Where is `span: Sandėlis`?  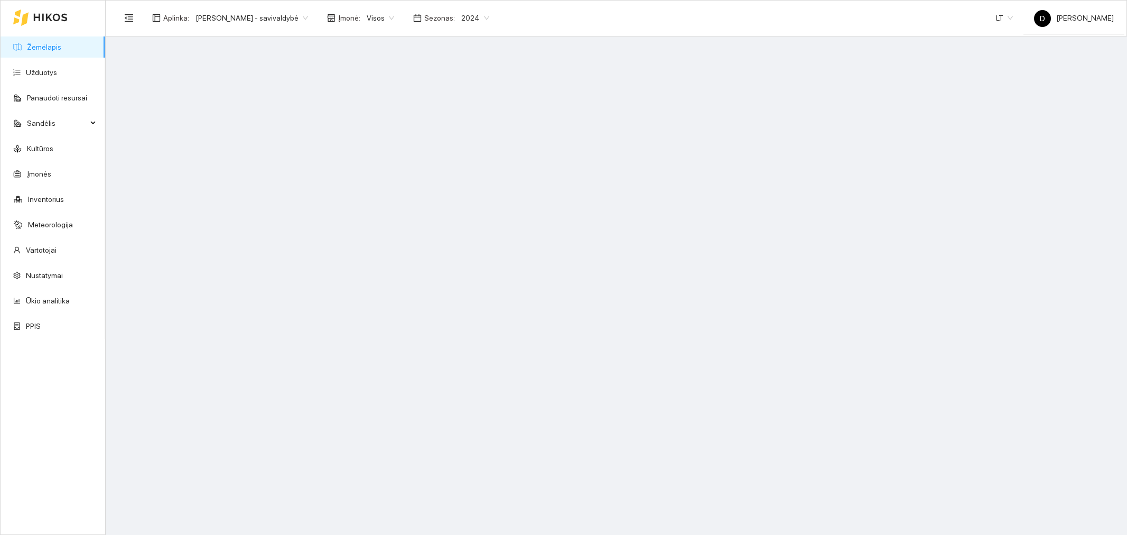 span: Sandėlis is located at coordinates (57, 123).